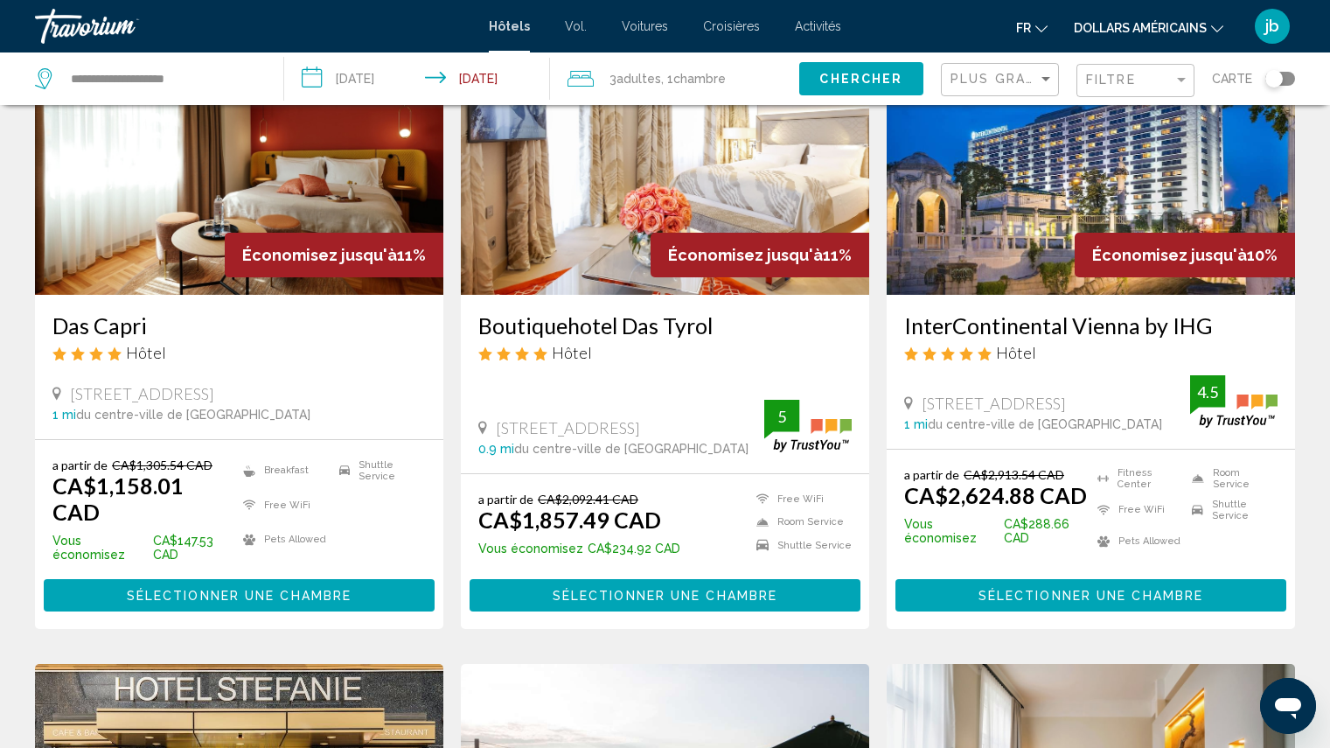 The image size is (1330, 748). I want to click on p: CA$234.92 CAD, so click(579, 548).